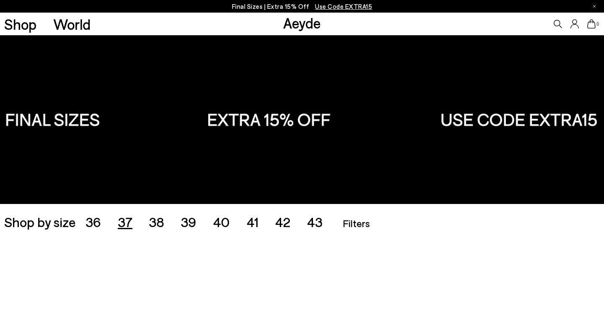 The width and height of the screenshot is (604, 332). What do you see at coordinates (156, 221) in the screenshot?
I see `span: 38` at bounding box center [156, 221].